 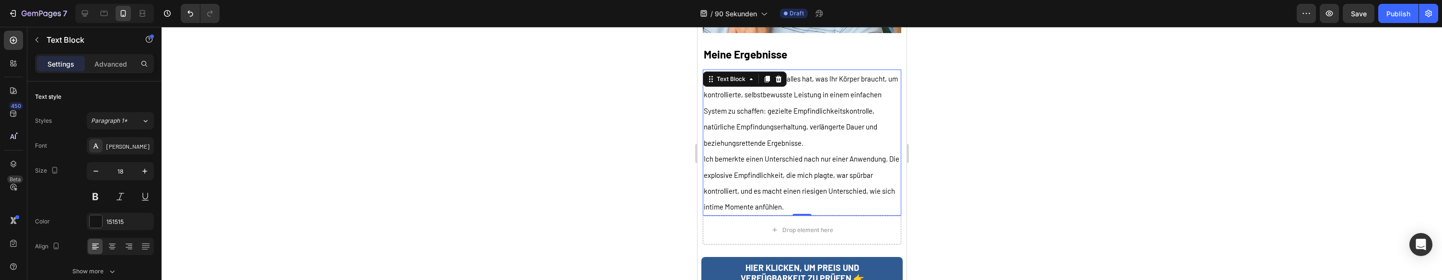 What do you see at coordinates (105, 27) in the screenshot?
I see `h2: Rich Text Editor. Editing area: main` at bounding box center [105, 27].